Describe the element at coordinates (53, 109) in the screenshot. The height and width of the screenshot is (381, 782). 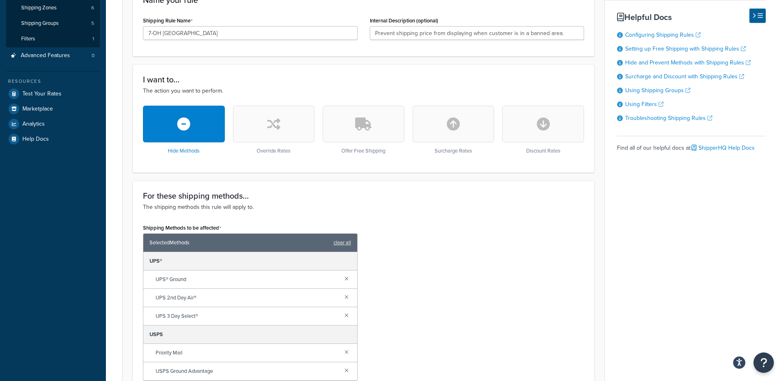
I see `a: Marketplace` at that location.